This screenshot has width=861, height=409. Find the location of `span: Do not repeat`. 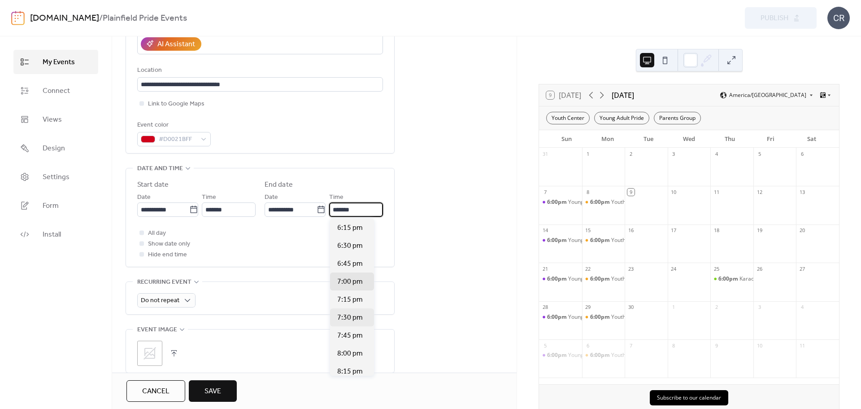

span: Do not repeat is located at coordinates (160, 300).